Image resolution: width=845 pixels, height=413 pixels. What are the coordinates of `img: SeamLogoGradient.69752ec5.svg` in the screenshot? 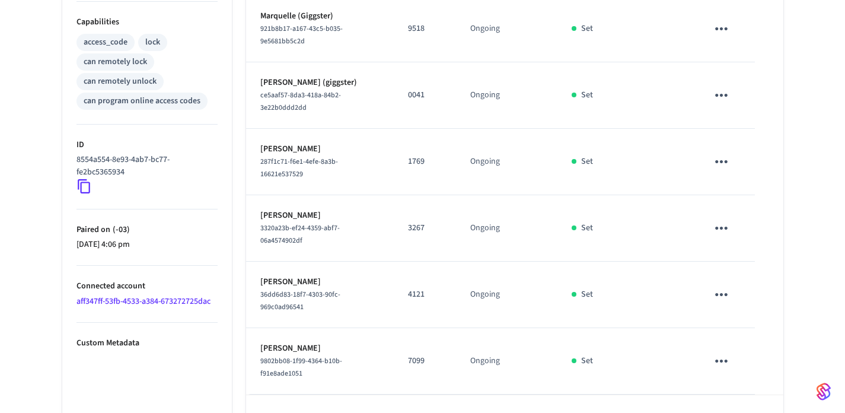 It's located at (823, 391).